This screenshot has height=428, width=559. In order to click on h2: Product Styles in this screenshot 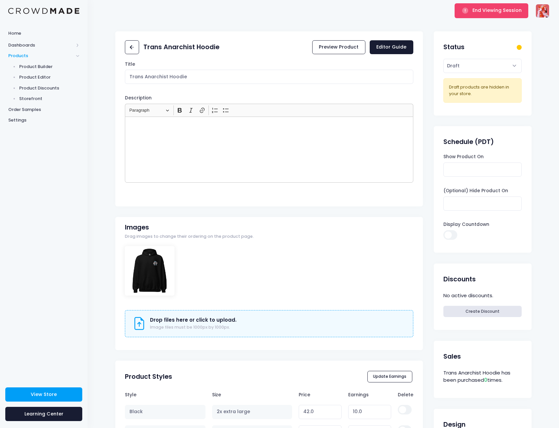, I will do `click(148, 377)`.